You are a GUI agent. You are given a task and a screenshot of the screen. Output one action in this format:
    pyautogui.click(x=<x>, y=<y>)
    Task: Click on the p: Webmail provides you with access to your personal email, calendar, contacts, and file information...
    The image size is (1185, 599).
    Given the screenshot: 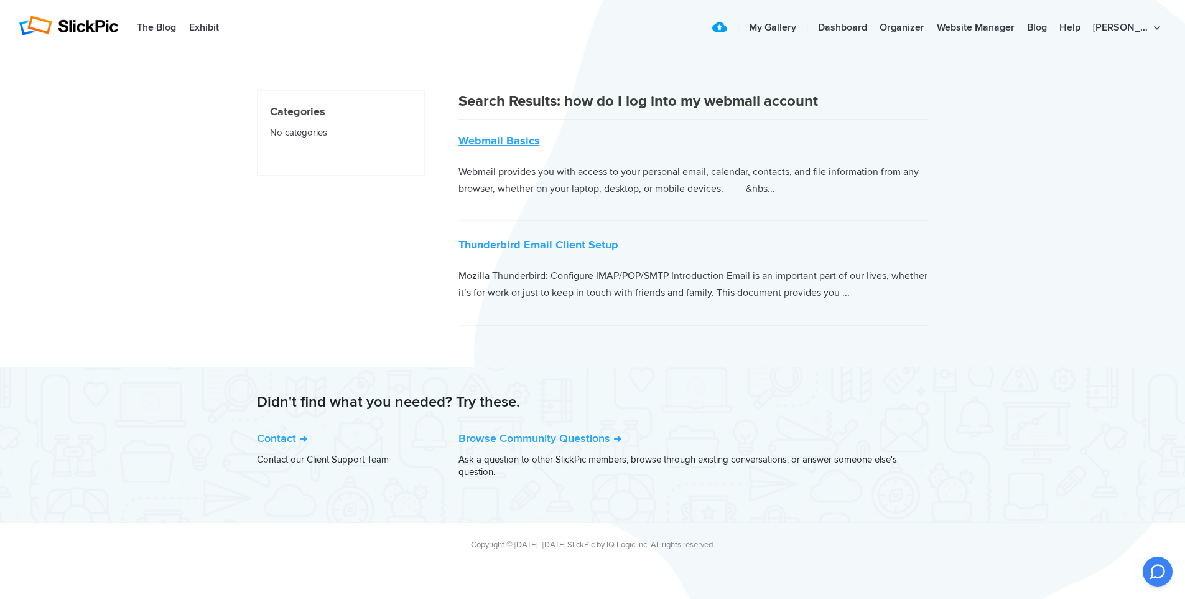 What is the action you would take?
    pyautogui.click(x=694, y=180)
    